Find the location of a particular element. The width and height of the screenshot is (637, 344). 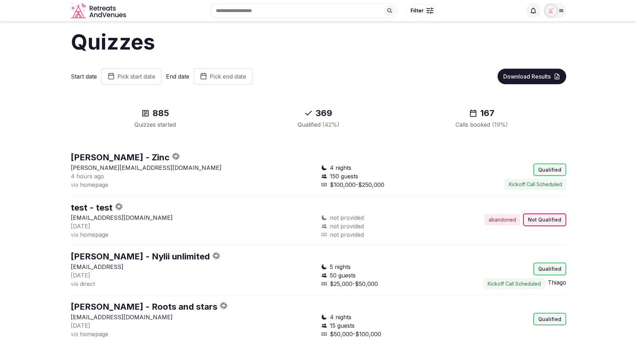

button: Pick end date is located at coordinates (223, 76).